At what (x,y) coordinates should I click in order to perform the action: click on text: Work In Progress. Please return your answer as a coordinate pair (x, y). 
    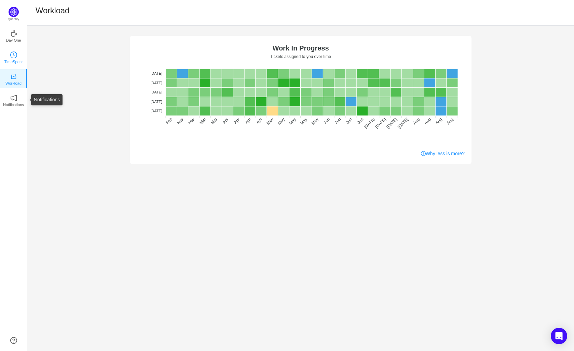
    Looking at the image, I should click on (300, 48).